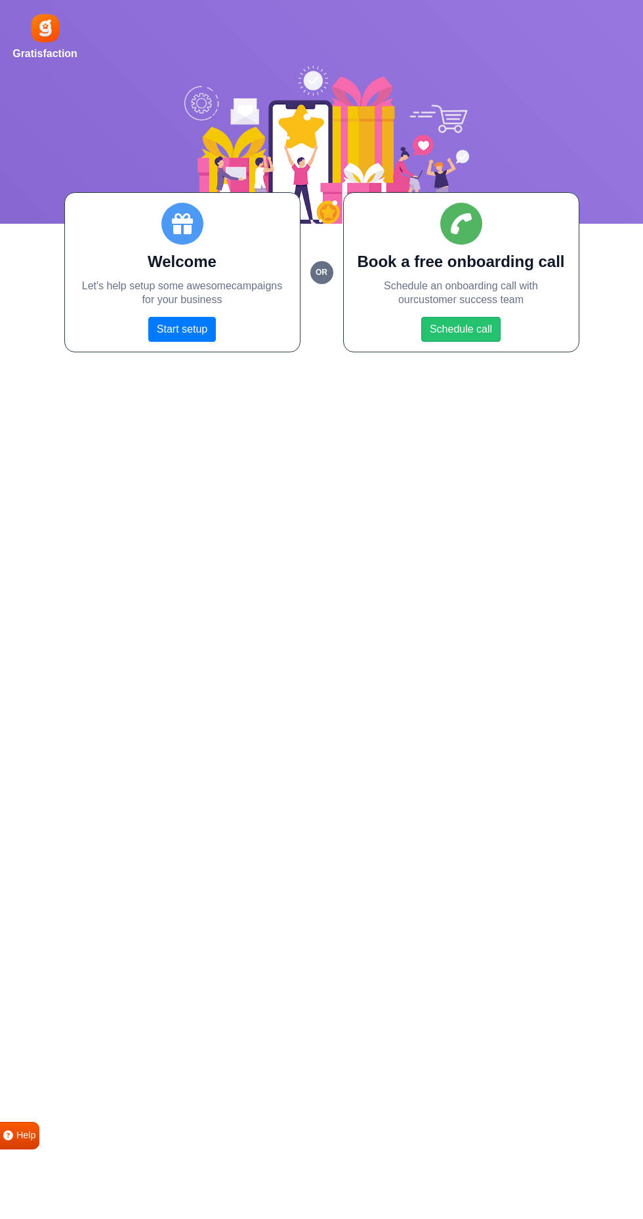  I want to click on a: Start setup, so click(182, 329).